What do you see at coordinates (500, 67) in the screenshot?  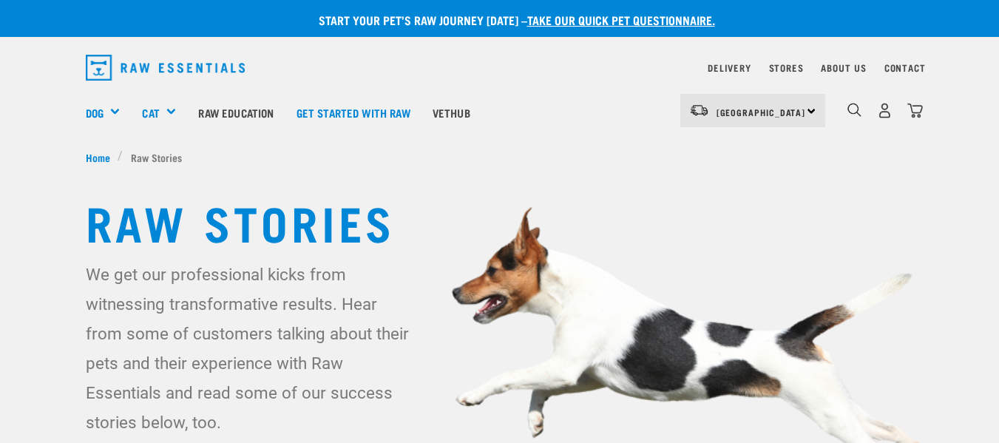 I see `nav: dropdown navigation` at bounding box center [500, 67].